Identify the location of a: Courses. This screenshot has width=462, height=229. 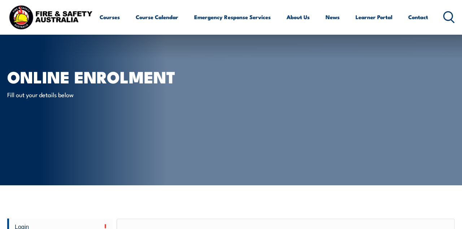
(110, 17).